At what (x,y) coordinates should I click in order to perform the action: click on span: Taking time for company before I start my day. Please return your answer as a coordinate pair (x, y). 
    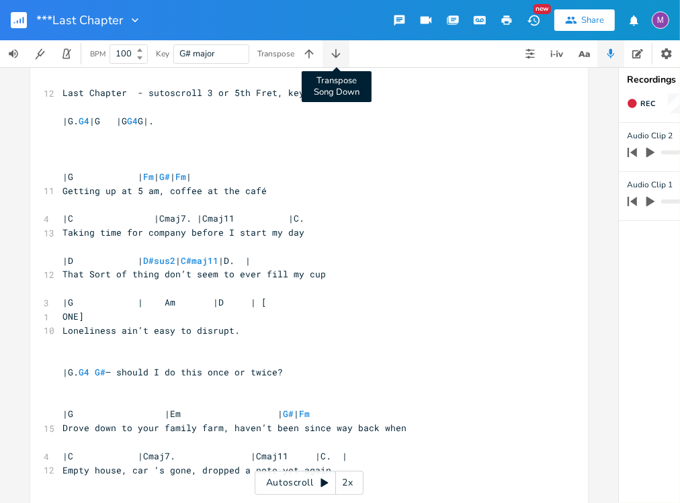
    Looking at the image, I should click on (183, 232).